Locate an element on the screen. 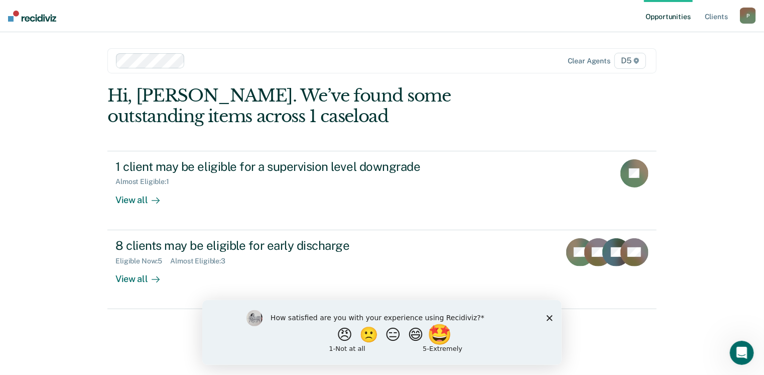 The height and width of the screenshot is (375, 764). div: 5 - Extremely is located at coordinates (268, 48).